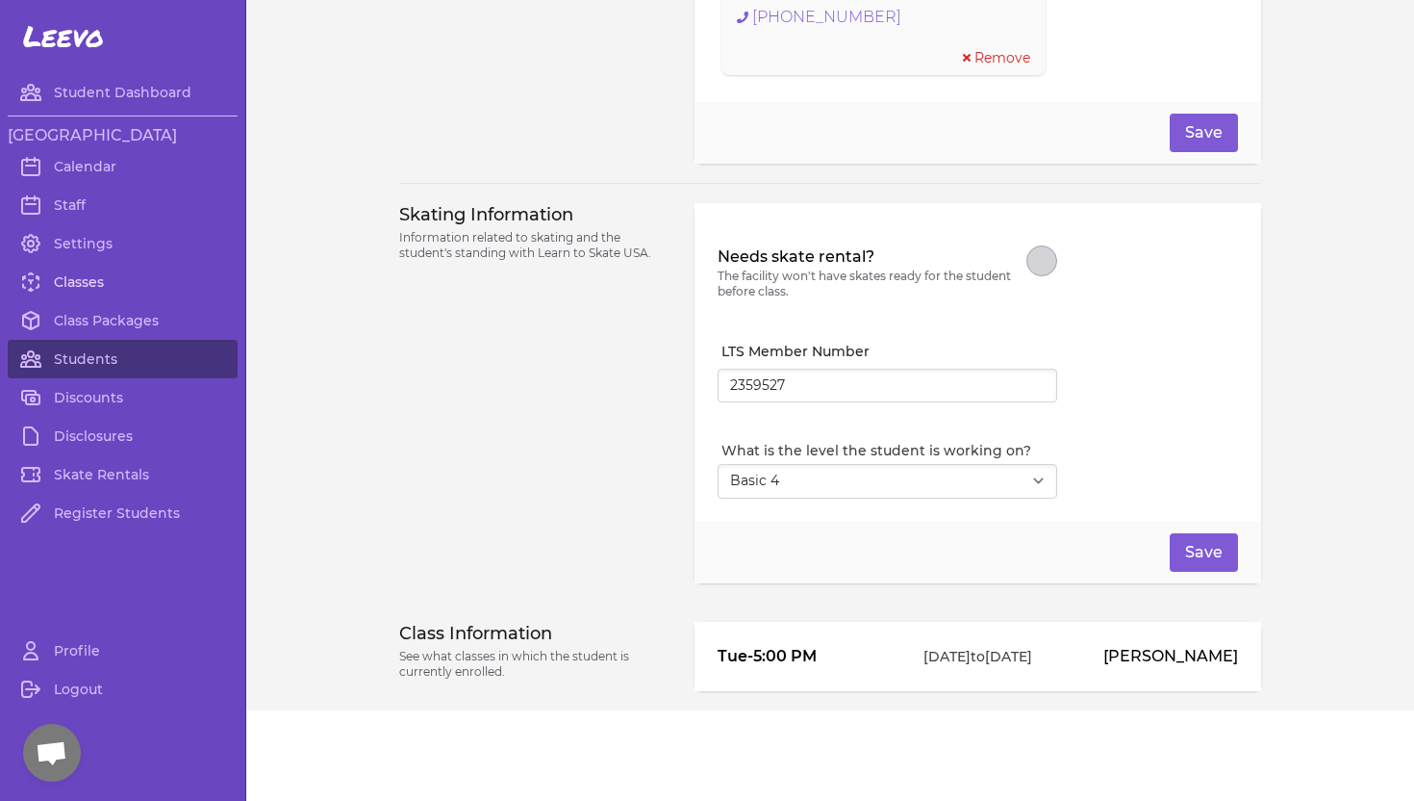 Image resolution: width=1414 pixels, height=801 pixels. What do you see at coordinates (997, 58) in the screenshot?
I see `button: Remove` at bounding box center [997, 58].